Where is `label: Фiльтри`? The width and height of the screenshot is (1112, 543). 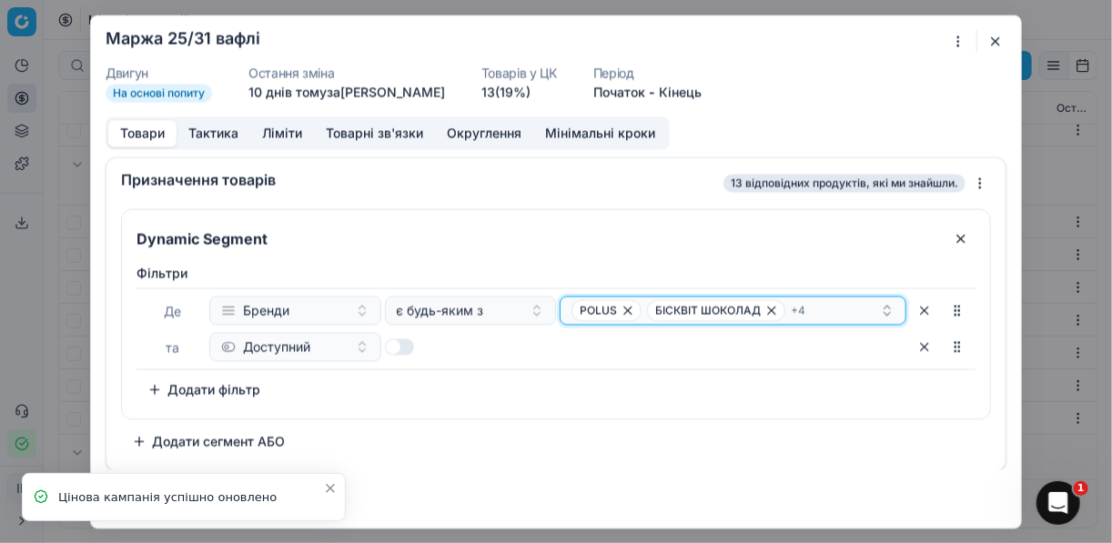
label: Фiльтри is located at coordinates (556, 273).